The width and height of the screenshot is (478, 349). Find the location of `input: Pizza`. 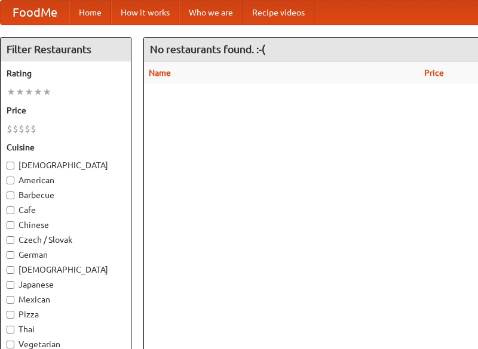

input: Pizza is located at coordinates (10, 315).